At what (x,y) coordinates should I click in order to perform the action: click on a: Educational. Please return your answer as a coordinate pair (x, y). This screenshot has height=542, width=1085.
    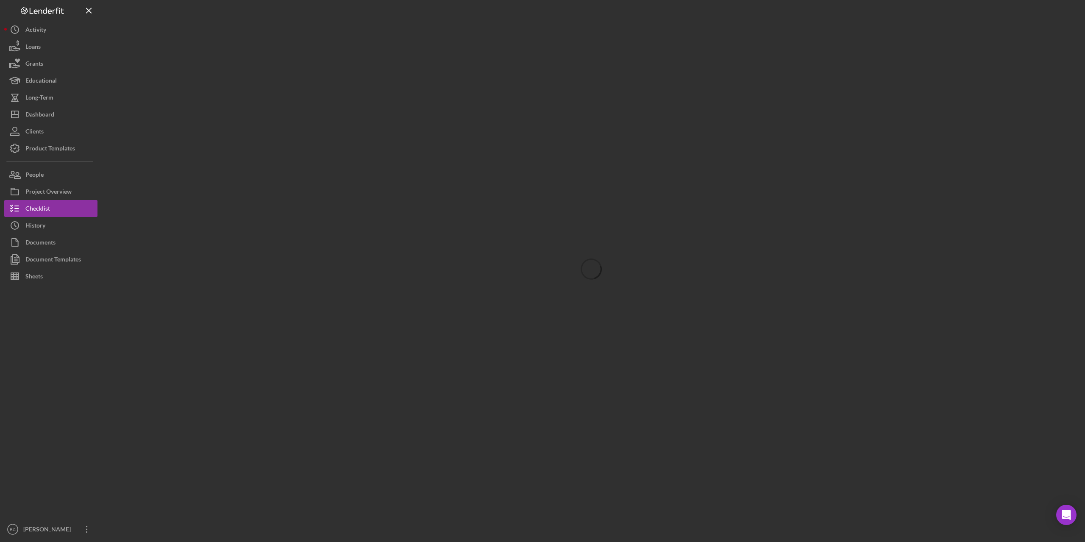
    Looking at the image, I should click on (51, 80).